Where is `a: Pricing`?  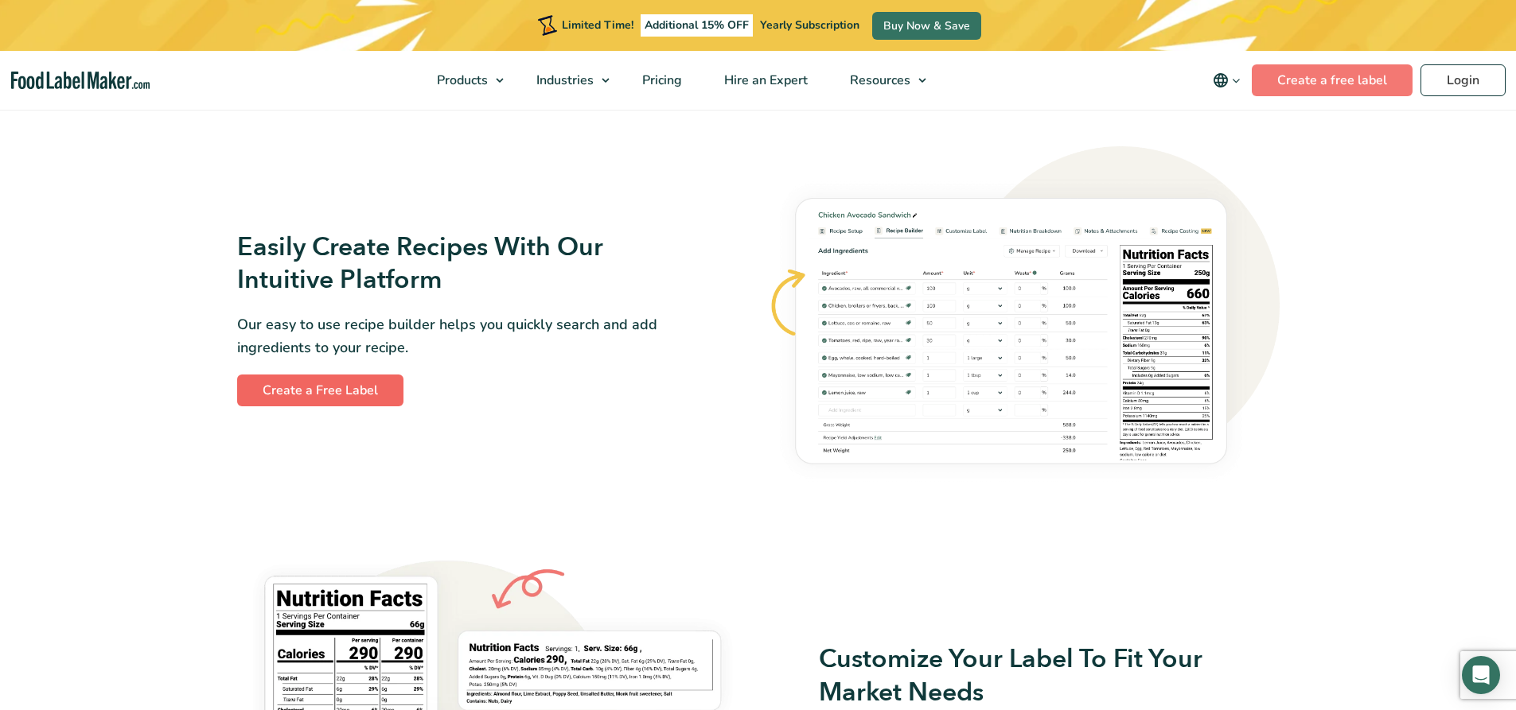 a: Pricing is located at coordinates (660, 80).